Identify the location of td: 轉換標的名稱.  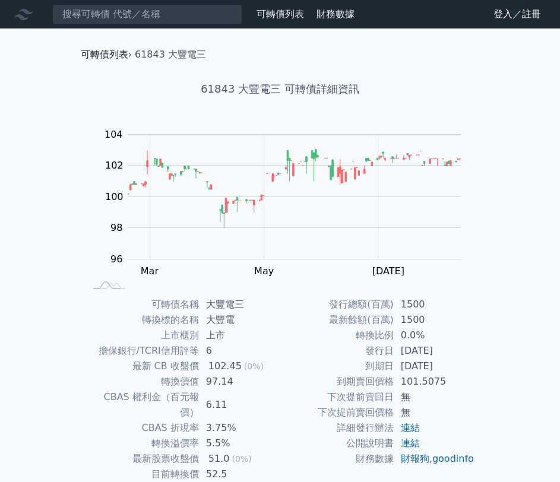
(142, 320).